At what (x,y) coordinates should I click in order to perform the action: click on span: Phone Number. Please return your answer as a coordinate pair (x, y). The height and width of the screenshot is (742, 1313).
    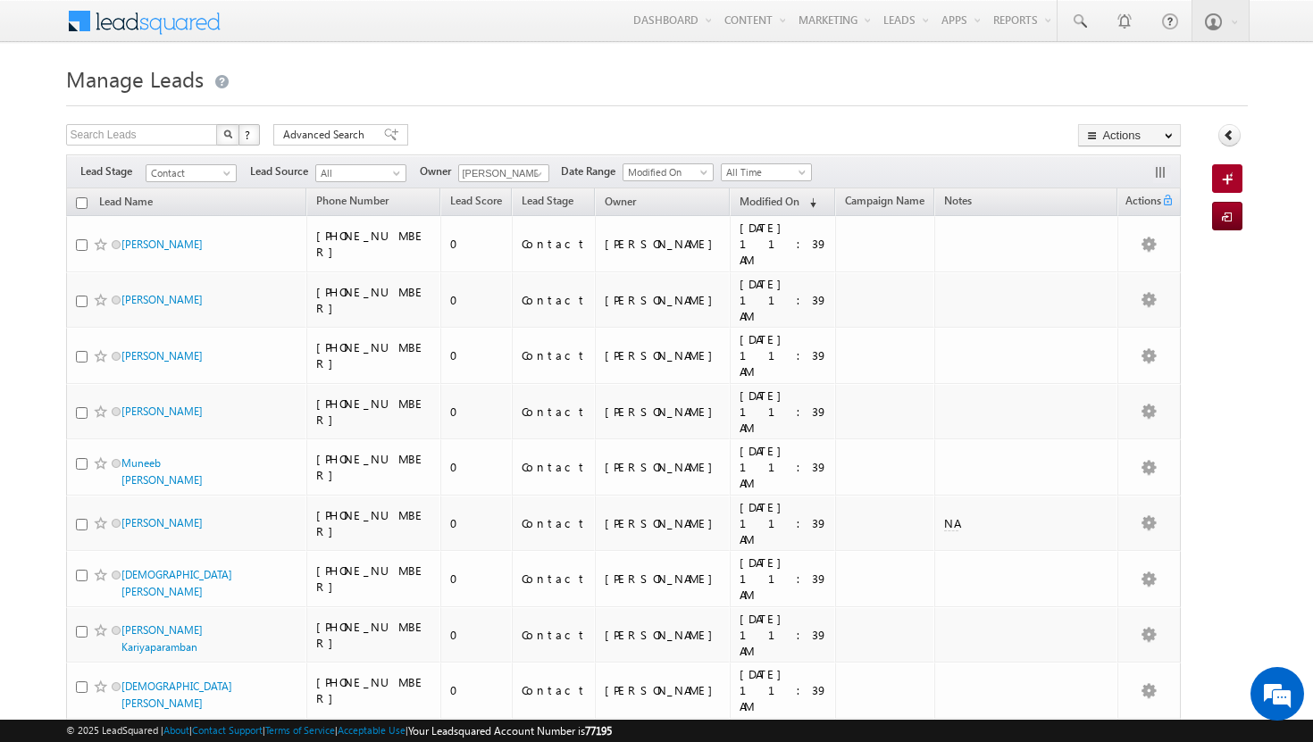
    Looking at the image, I should click on (352, 200).